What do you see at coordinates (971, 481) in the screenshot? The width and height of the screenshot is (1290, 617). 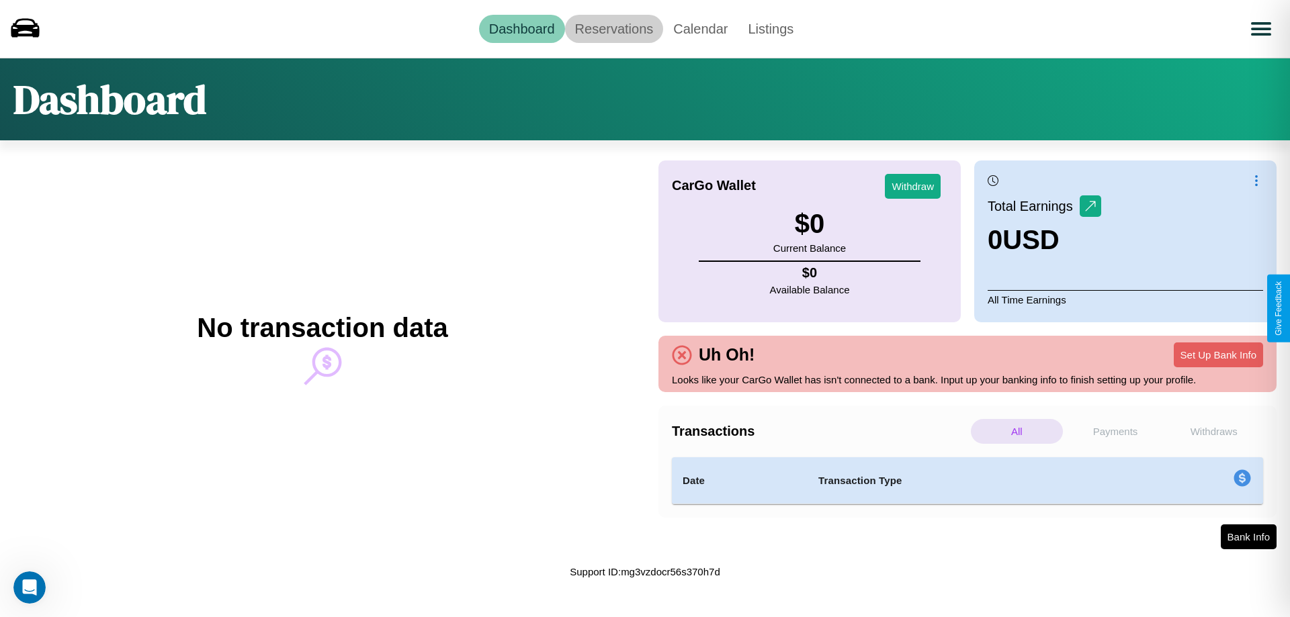 I see `h4: Transaction Type` at bounding box center [971, 481].